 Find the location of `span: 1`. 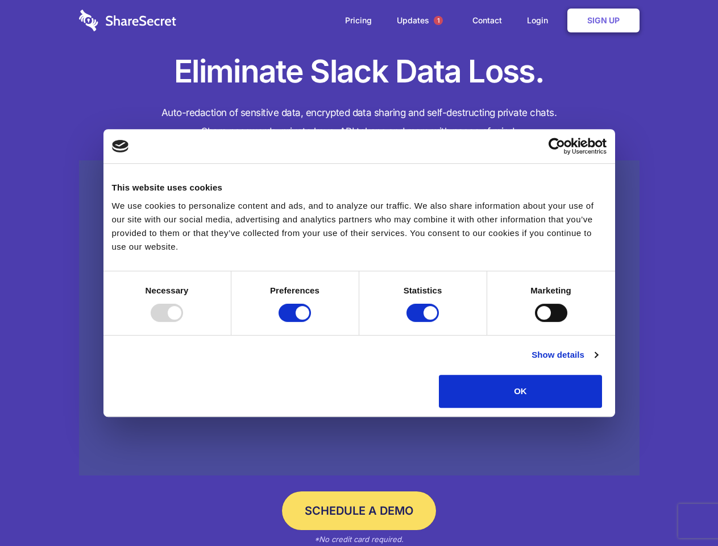

span: 1 is located at coordinates (438, 20).